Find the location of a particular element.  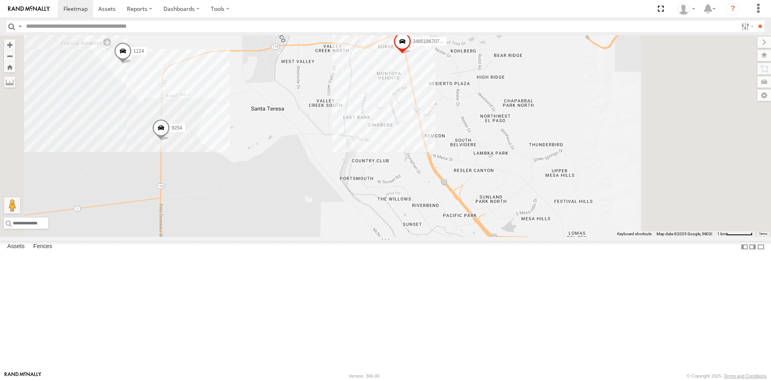

label: Dock Summary Table to the Left is located at coordinates (745, 246).